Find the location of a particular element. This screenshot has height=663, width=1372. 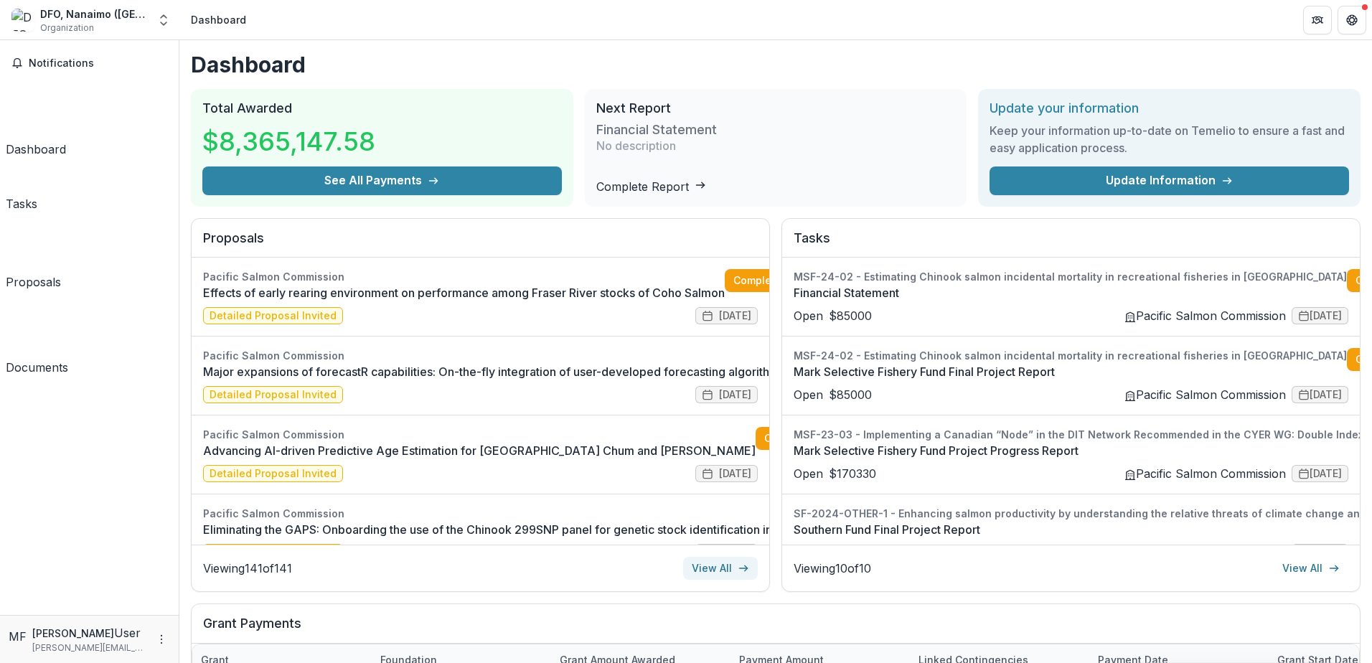

h3: Financial Statement is located at coordinates (657, 130).